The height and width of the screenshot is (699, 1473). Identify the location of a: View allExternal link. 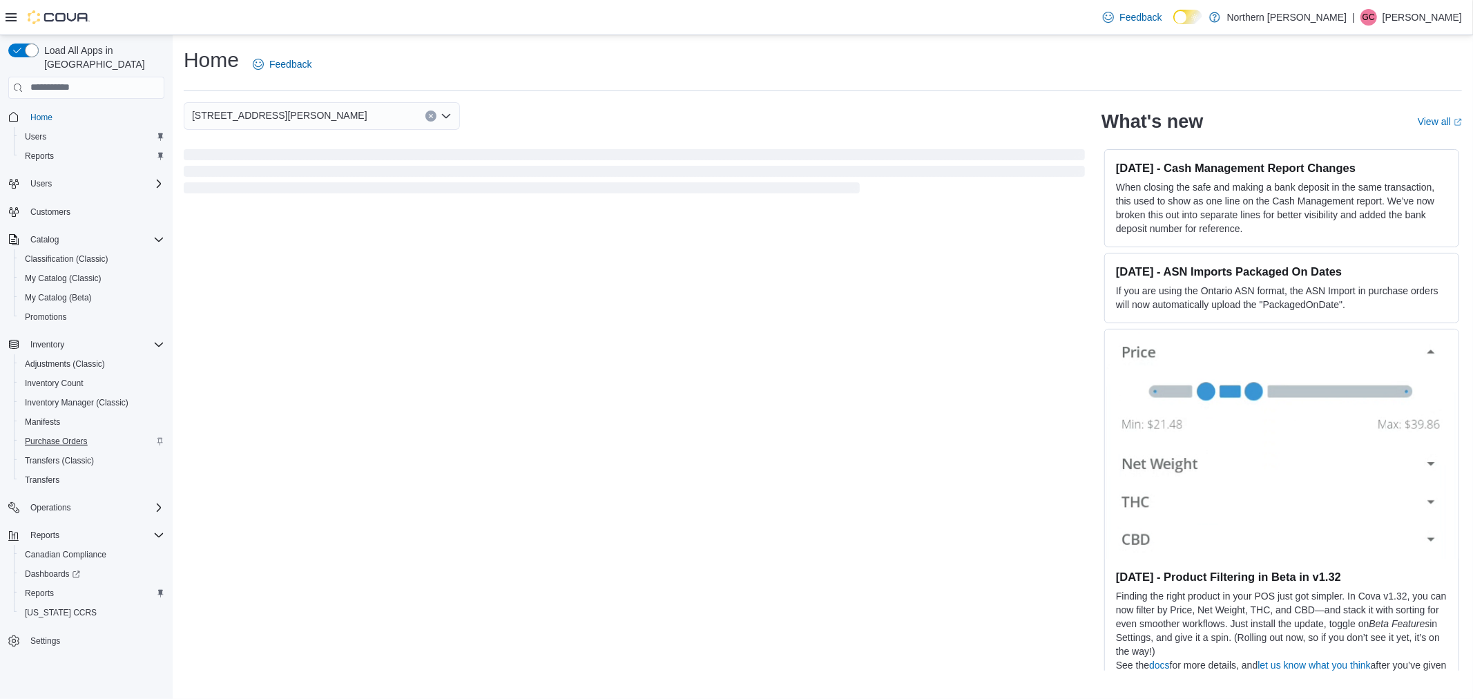
(1440, 122).